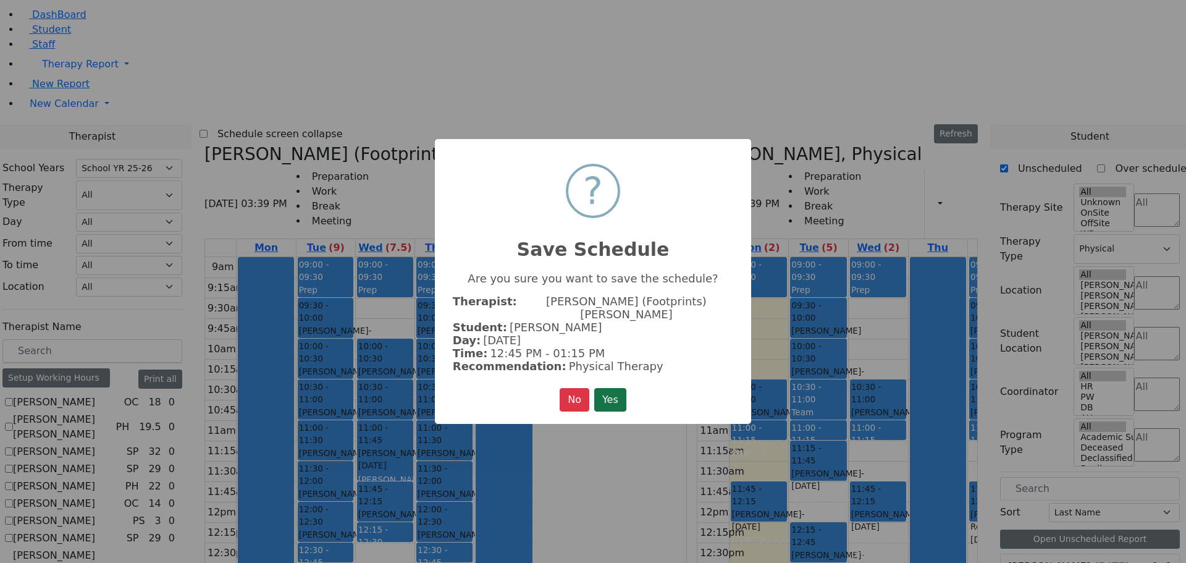 Image resolution: width=1186 pixels, height=563 pixels. I want to click on strong: Time:, so click(470, 353).